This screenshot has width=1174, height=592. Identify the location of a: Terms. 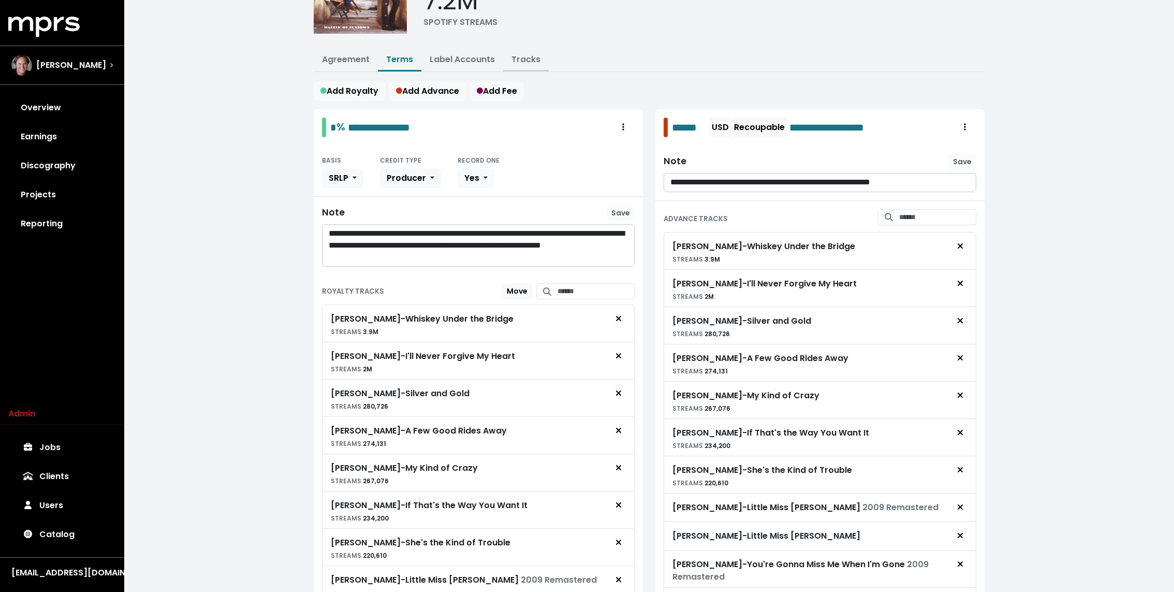
(400, 59).